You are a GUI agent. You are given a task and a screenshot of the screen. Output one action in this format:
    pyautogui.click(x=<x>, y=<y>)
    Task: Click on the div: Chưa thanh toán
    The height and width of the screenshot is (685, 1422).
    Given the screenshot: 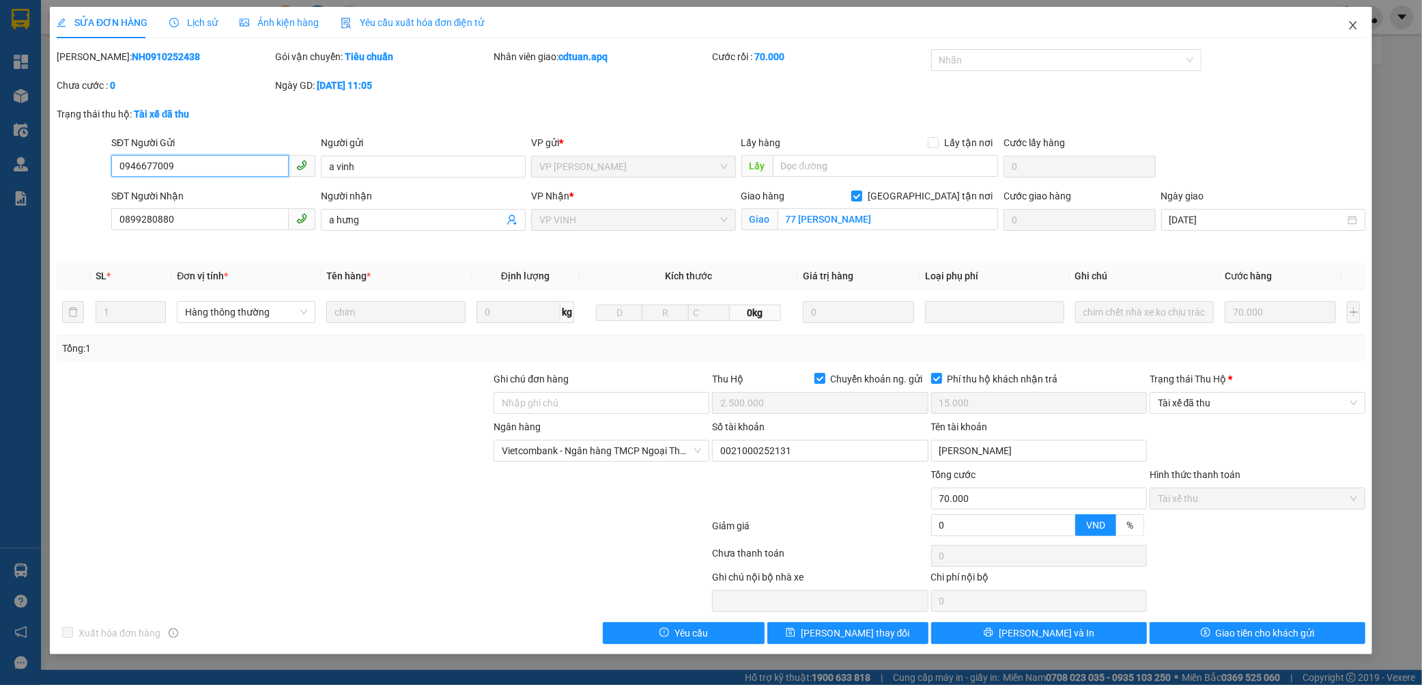 What is the action you would take?
    pyautogui.click(x=820, y=557)
    